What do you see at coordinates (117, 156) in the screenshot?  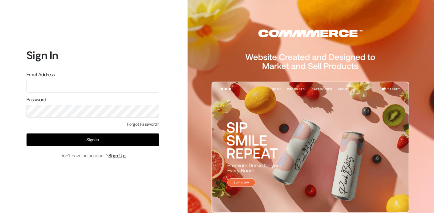 I see `a: Sign Up` at bounding box center [117, 156].